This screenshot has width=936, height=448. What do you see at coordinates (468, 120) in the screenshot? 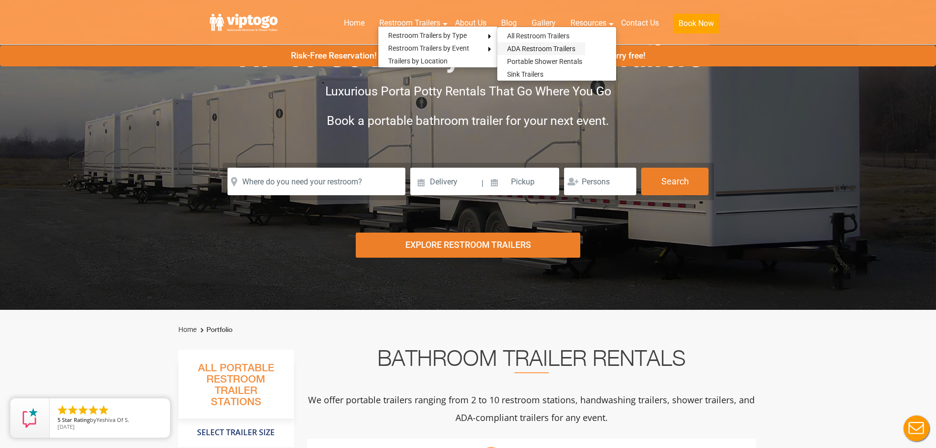
I see `span: Book a portable bathroom trailer for your next event.` at bounding box center [468, 120].